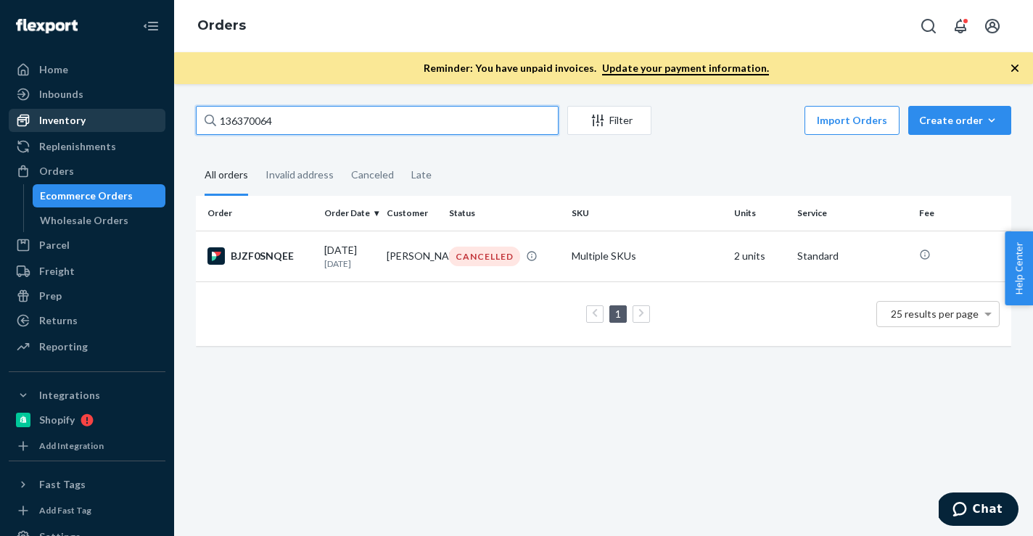  What do you see at coordinates (46, 26) in the screenshot?
I see `img: Flexport logo` at bounding box center [46, 26].